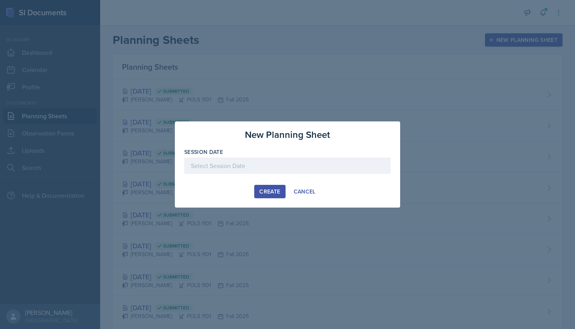 Image resolution: width=575 pixels, height=329 pixels. I want to click on label: Session Date, so click(203, 152).